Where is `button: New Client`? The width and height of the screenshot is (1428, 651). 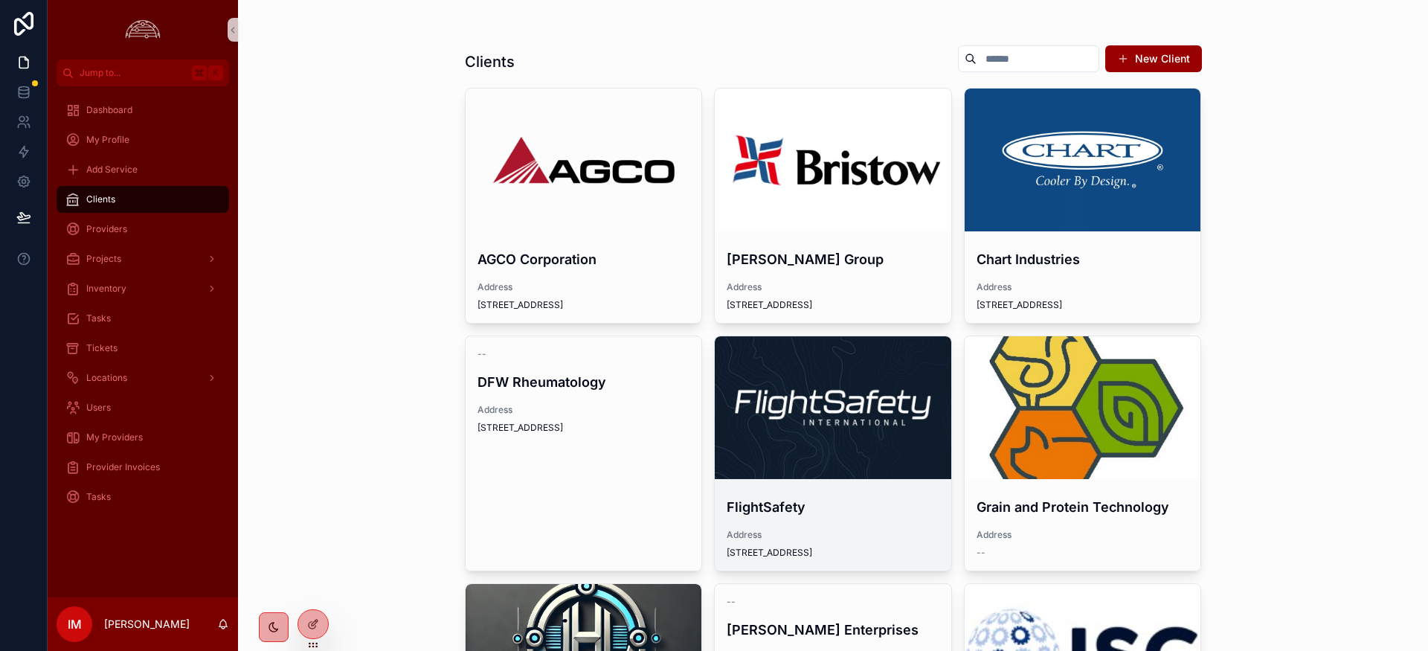
button: New Client is located at coordinates (1153, 59).